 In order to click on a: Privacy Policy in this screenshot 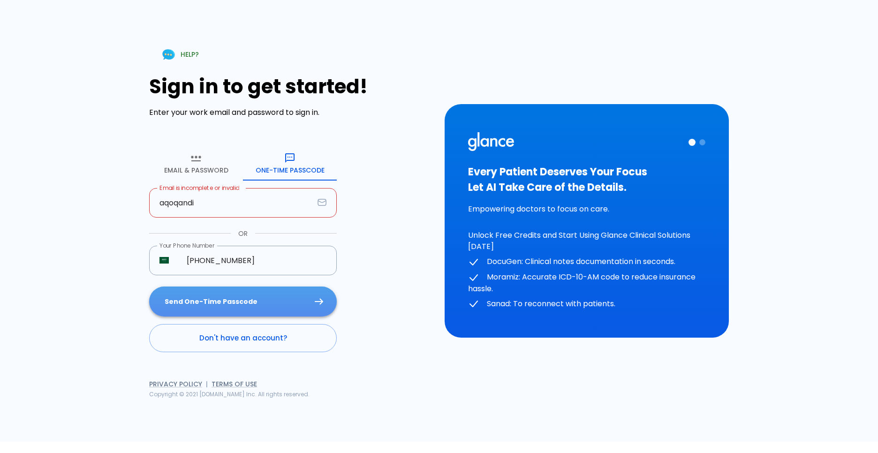, I will do `click(175, 384)`.